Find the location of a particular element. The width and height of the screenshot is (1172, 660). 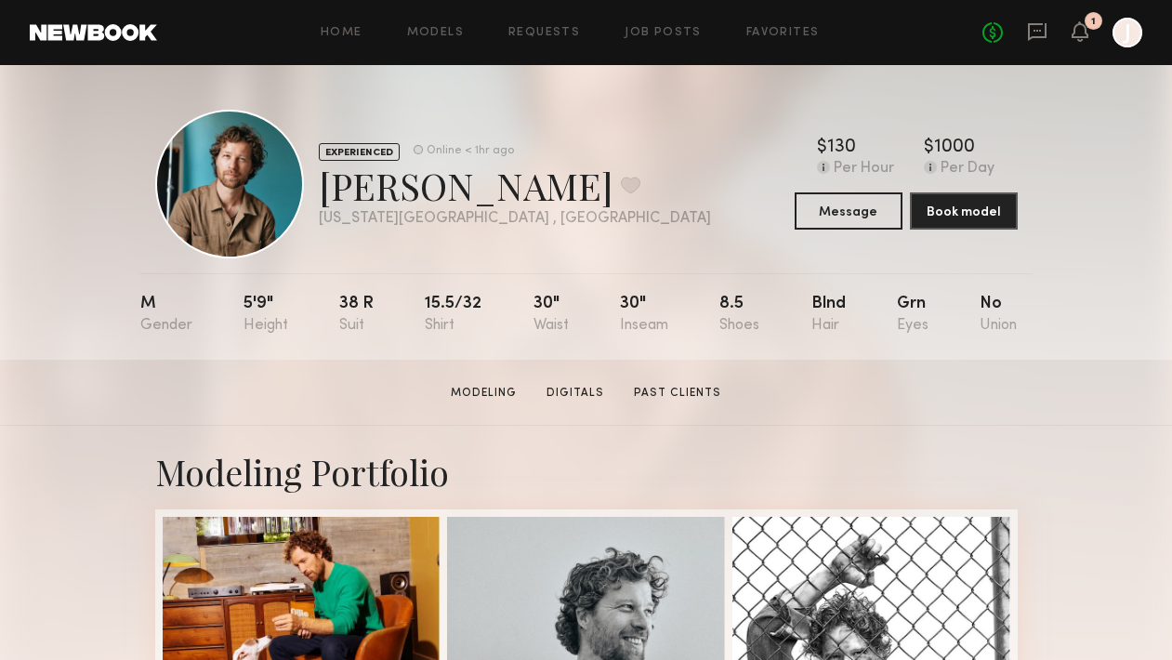

a: Models is located at coordinates (435, 33).